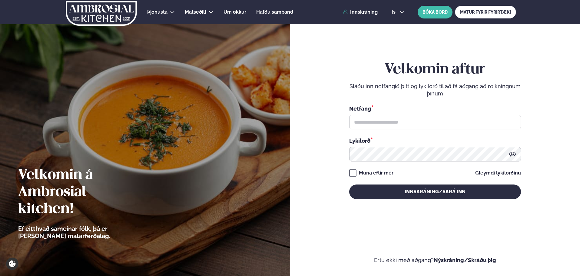  What do you see at coordinates (394, 12) in the screenshot?
I see `span: is` at bounding box center [394, 12].